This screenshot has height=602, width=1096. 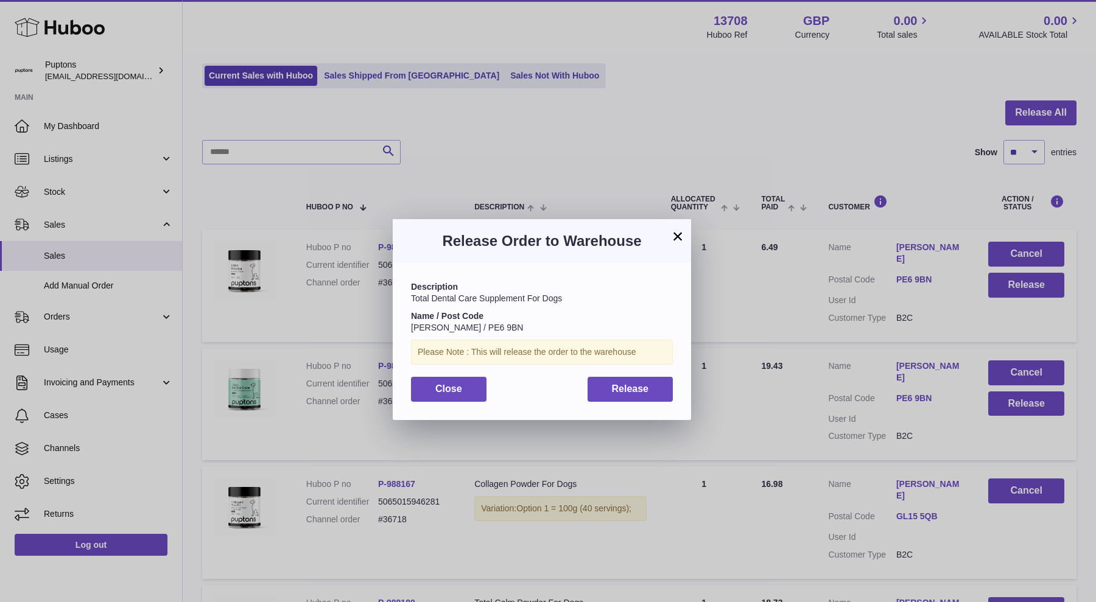 I want to click on span: Release, so click(x=630, y=388).